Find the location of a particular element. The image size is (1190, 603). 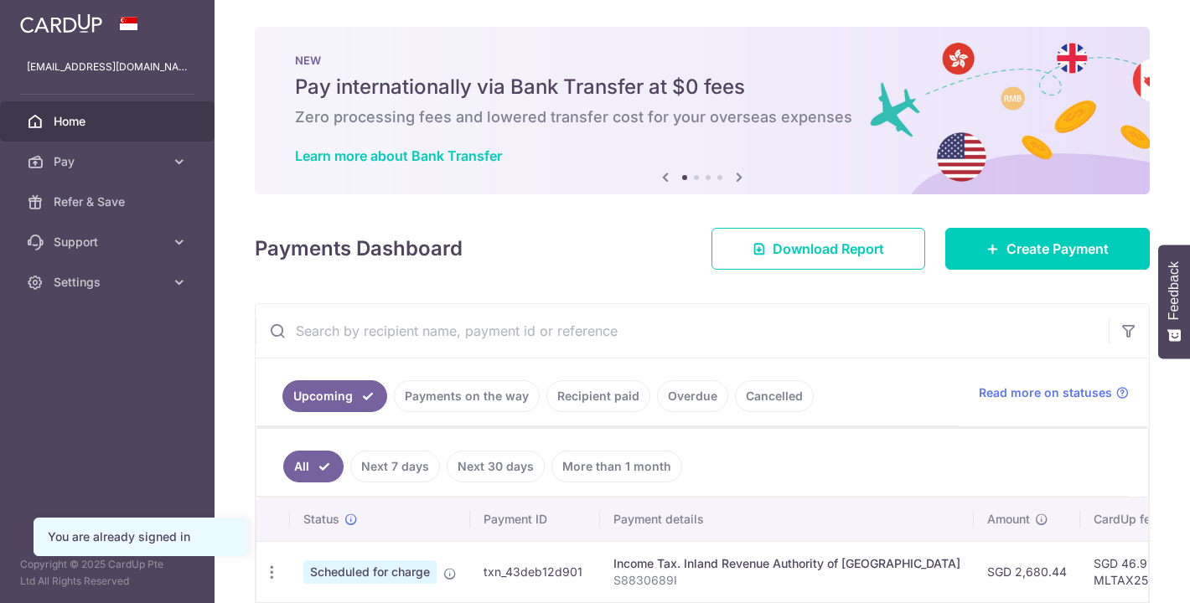

a: All is located at coordinates (313, 467).